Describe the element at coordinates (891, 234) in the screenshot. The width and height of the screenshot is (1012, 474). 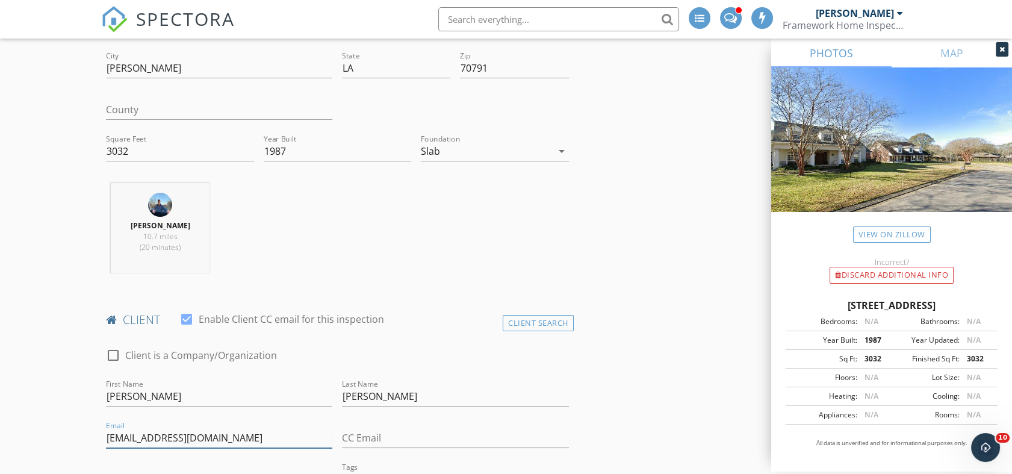
I see `a: View on Zillow` at that location.